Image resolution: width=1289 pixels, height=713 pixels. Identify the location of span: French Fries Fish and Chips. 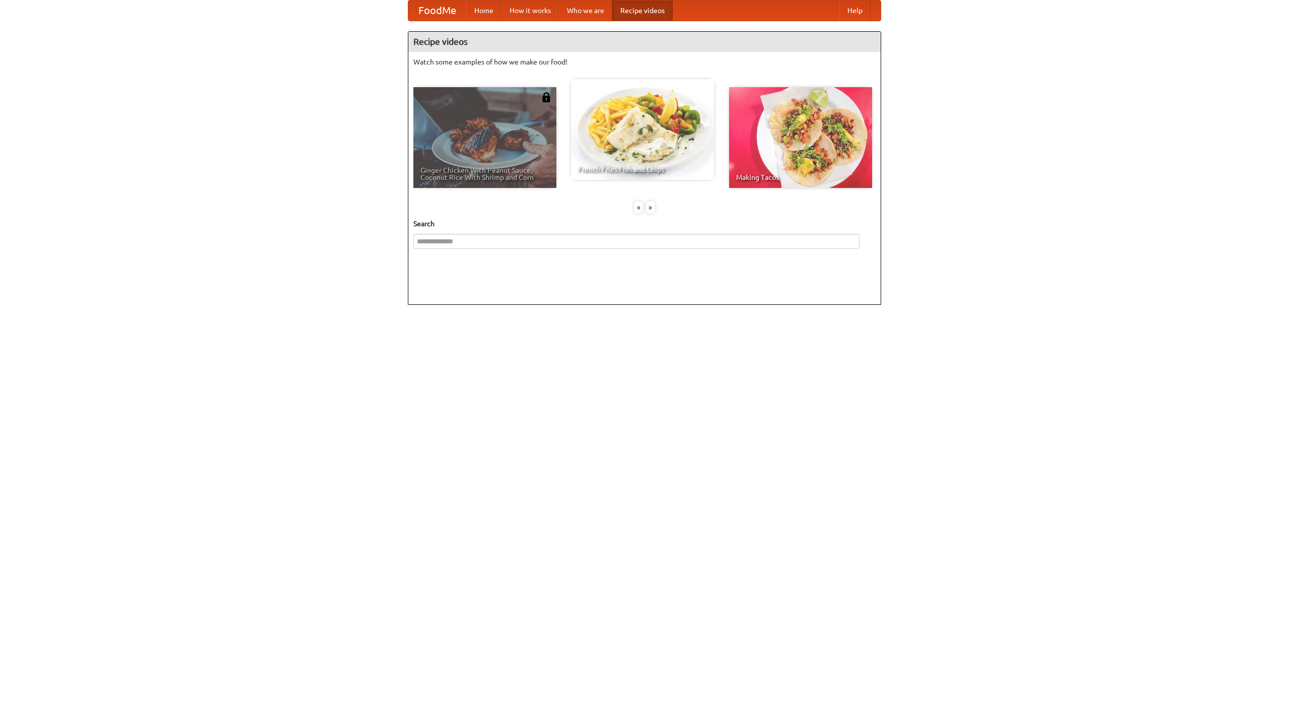
(643, 169).